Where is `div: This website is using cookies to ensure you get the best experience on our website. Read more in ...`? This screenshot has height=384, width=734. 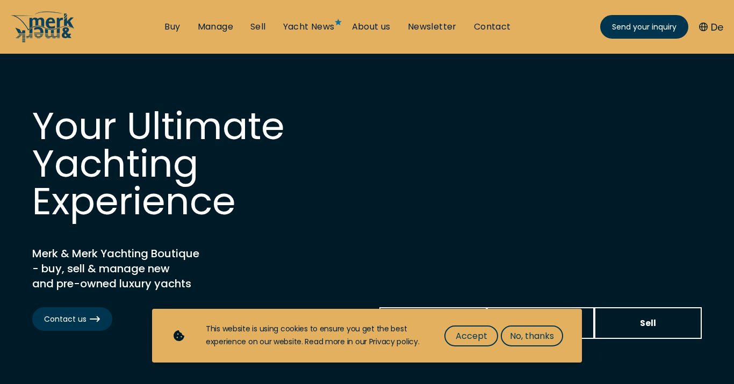
div: This website is using cookies to ensure you get the best experience on our website. Read more in ... is located at coordinates (314, 336).